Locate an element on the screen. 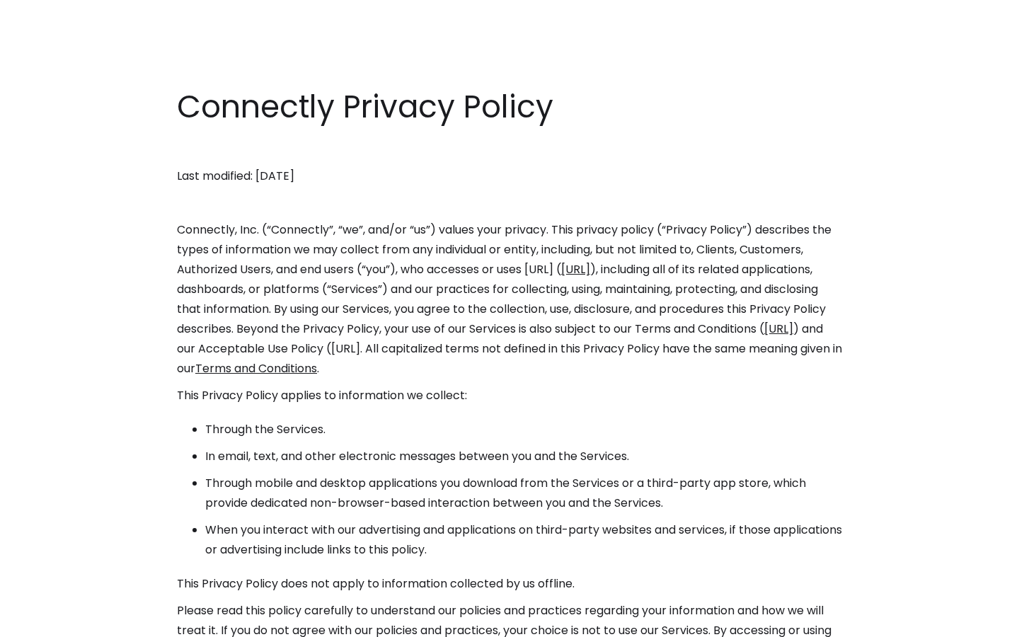 The width and height of the screenshot is (1019, 637). ul: Language list is located at coordinates (57, 622).